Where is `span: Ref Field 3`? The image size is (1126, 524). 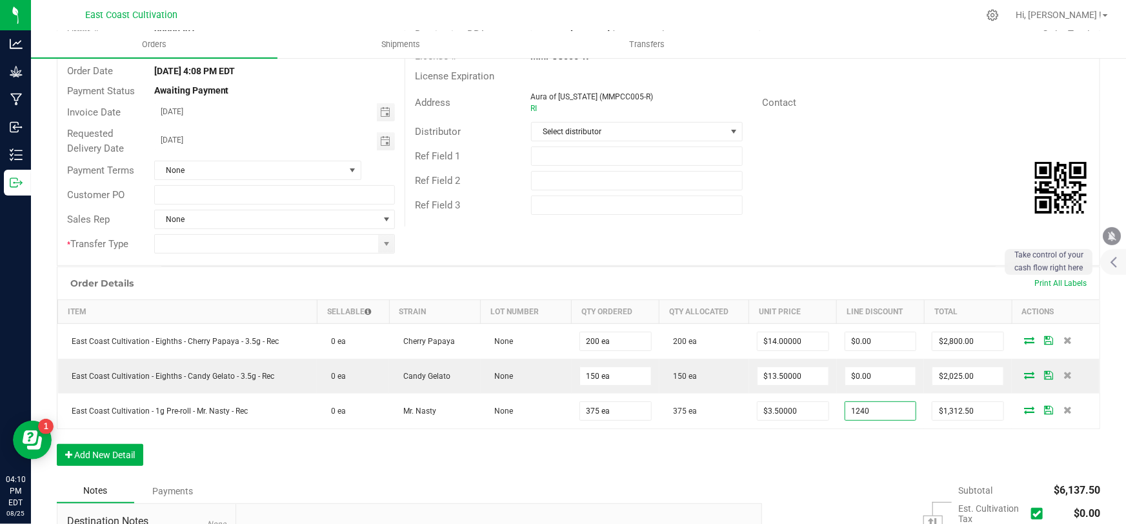
span: Ref Field 3 is located at coordinates (438, 205).